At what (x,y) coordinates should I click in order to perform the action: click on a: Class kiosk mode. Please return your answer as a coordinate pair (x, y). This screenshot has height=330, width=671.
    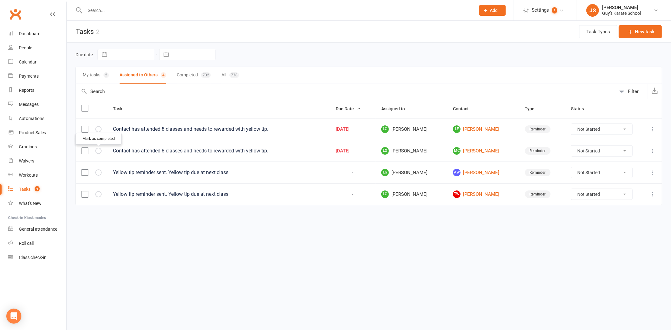
    Looking at the image, I should click on (37, 257).